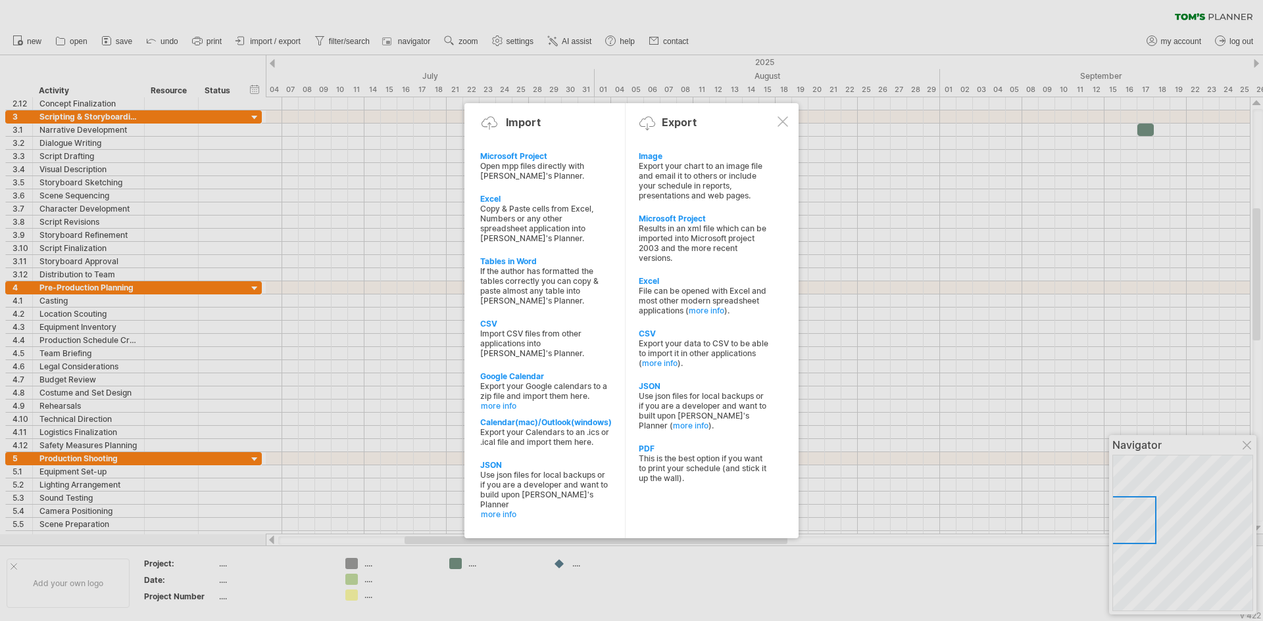 The width and height of the screenshot is (1263, 621). I want to click on div: Export your chart to an image file and email it to others or include your schedule in reports, pr..., so click(704, 181).